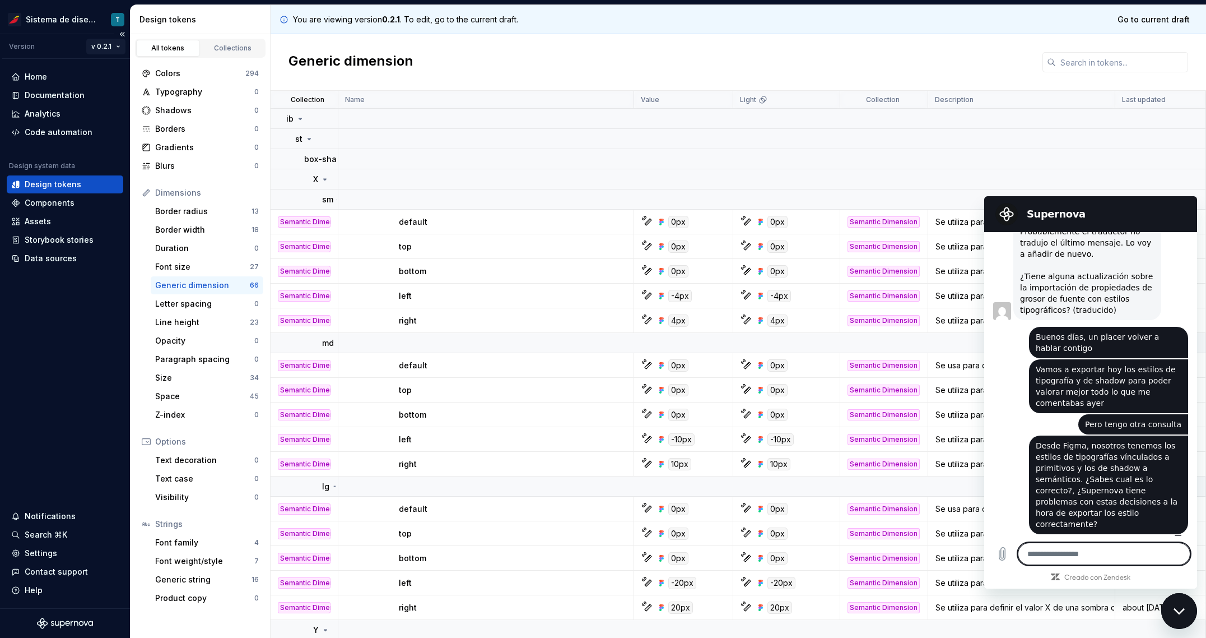  What do you see at coordinates (38, 221) in the screenshot?
I see `div: Assets` at bounding box center [38, 221].